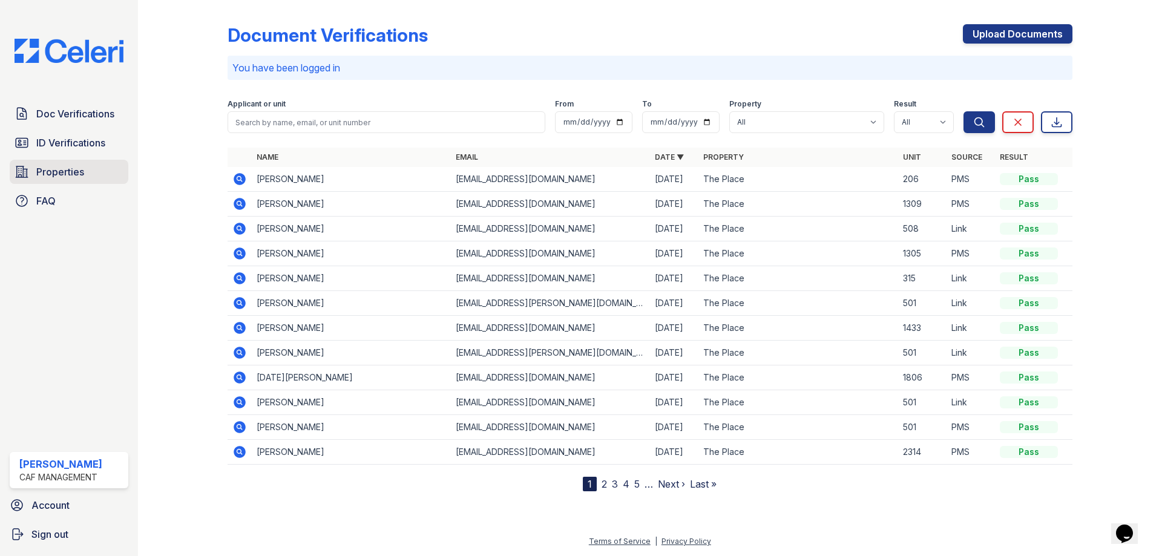  What do you see at coordinates (615, 484) in the screenshot?
I see `a: 3` at bounding box center [615, 484].